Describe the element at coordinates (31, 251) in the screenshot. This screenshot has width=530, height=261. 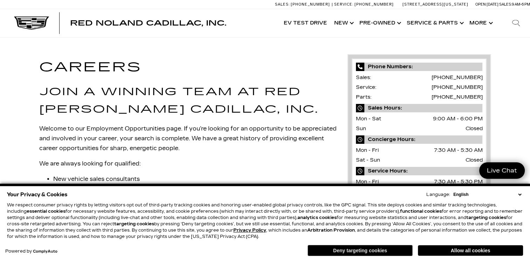
I see `div: Powered by` at that location.